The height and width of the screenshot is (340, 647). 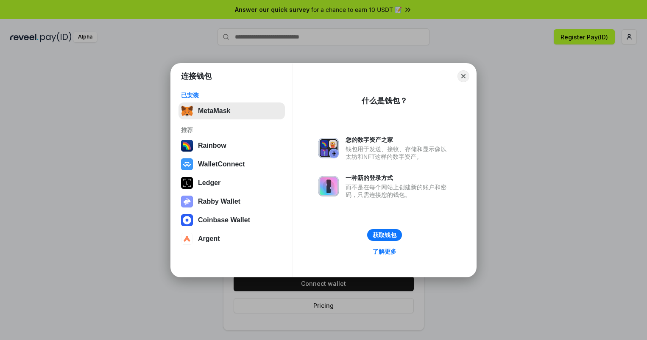 What do you see at coordinates (214, 111) in the screenshot?
I see `div: MetaMask` at bounding box center [214, 111].